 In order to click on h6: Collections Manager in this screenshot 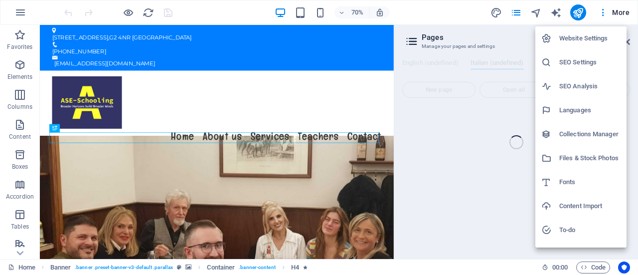, I will do `click(589, 134)`.